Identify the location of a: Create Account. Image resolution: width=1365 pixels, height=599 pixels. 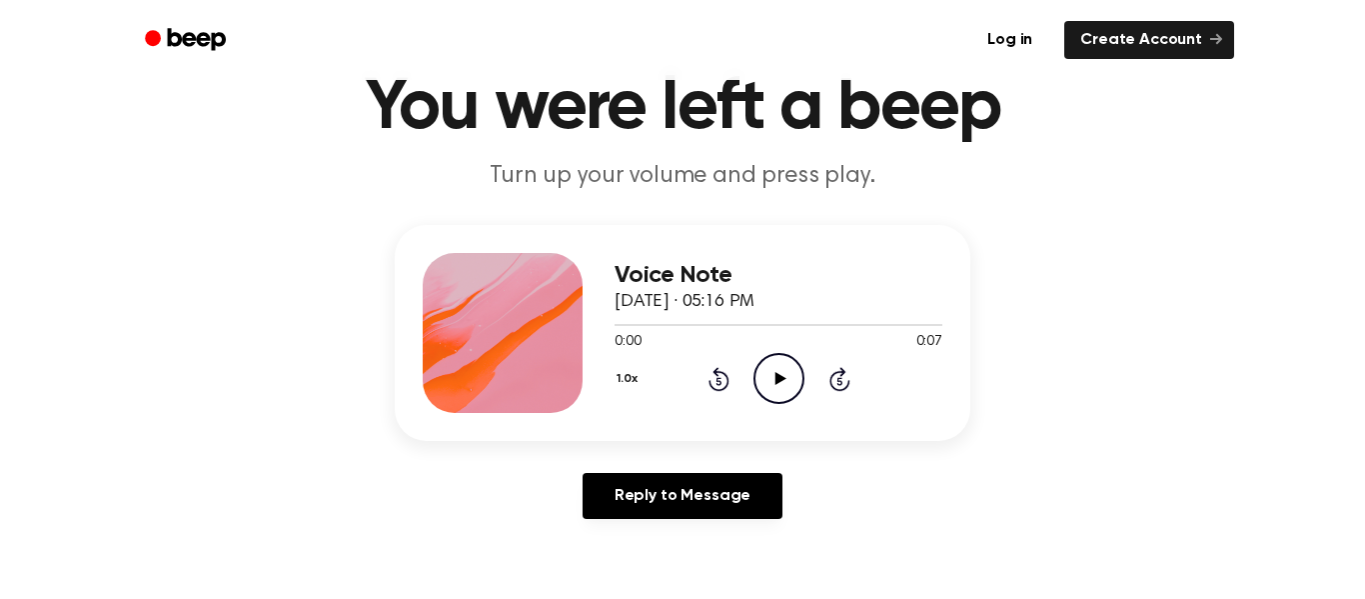
(1149, 40).